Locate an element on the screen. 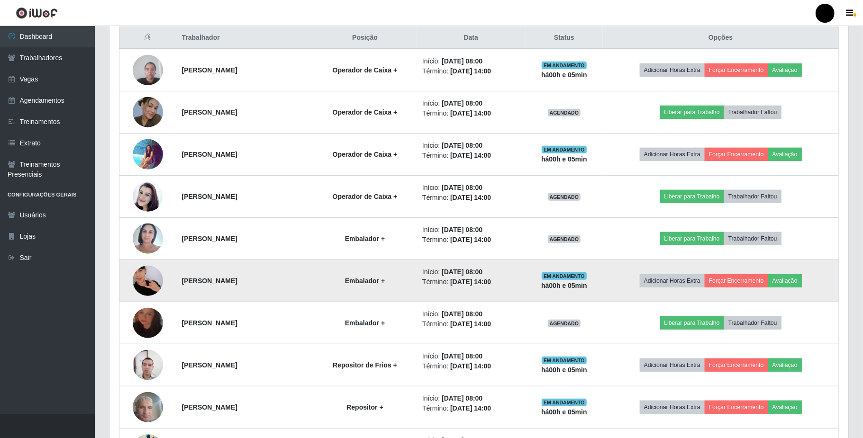  th: Posição is located at coordinates (365, 38).